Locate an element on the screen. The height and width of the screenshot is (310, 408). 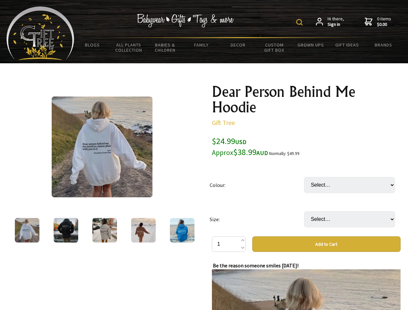
a: Hi there,Sign in is located at coordinates (330, 22).